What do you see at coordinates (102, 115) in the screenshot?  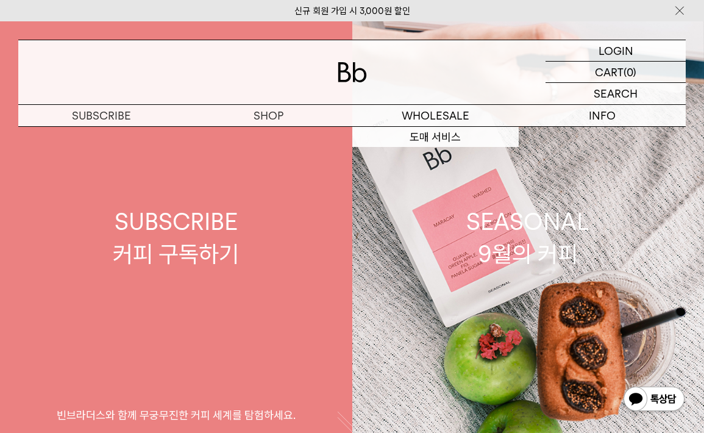 I see `p: SUBSCRIBE` at bounding box center [102, 115].